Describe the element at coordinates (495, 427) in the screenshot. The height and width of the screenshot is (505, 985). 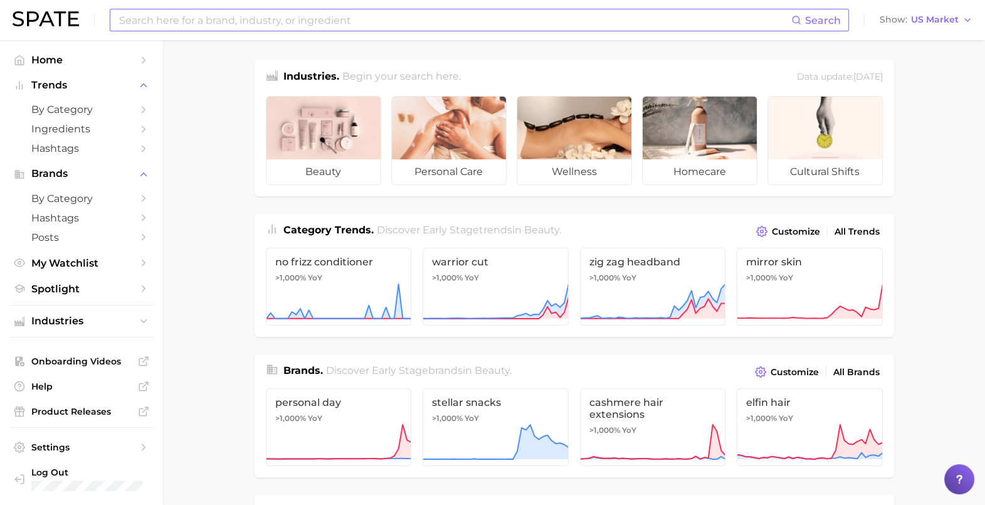
I see `a: stellar snacks>1,000% YoY` at that location.